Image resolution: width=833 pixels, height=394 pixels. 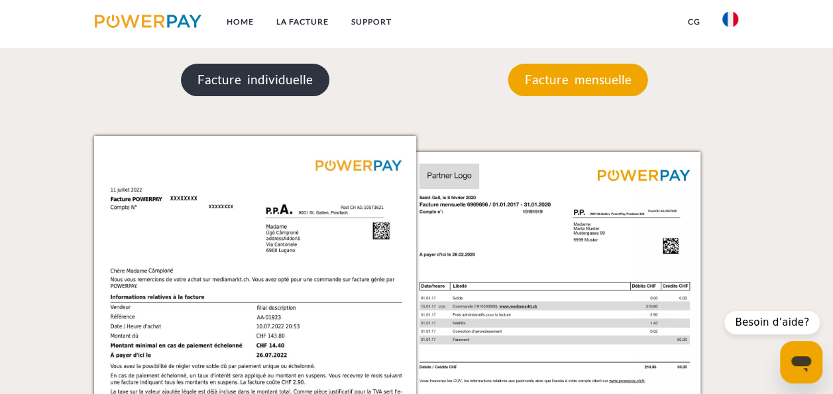 I want to click on a: CG, so click(x=694, y=22).